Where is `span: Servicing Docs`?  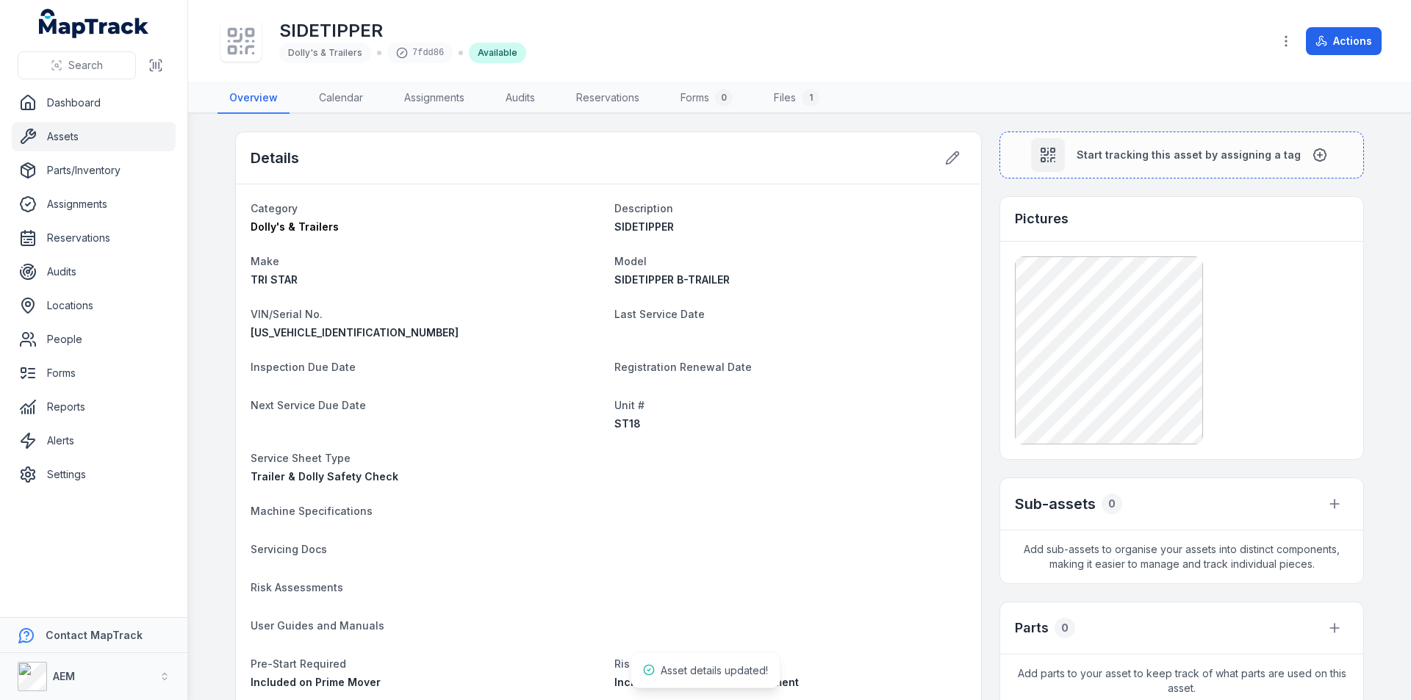
span: Servicing Docs is located at coordinates (289, 549).